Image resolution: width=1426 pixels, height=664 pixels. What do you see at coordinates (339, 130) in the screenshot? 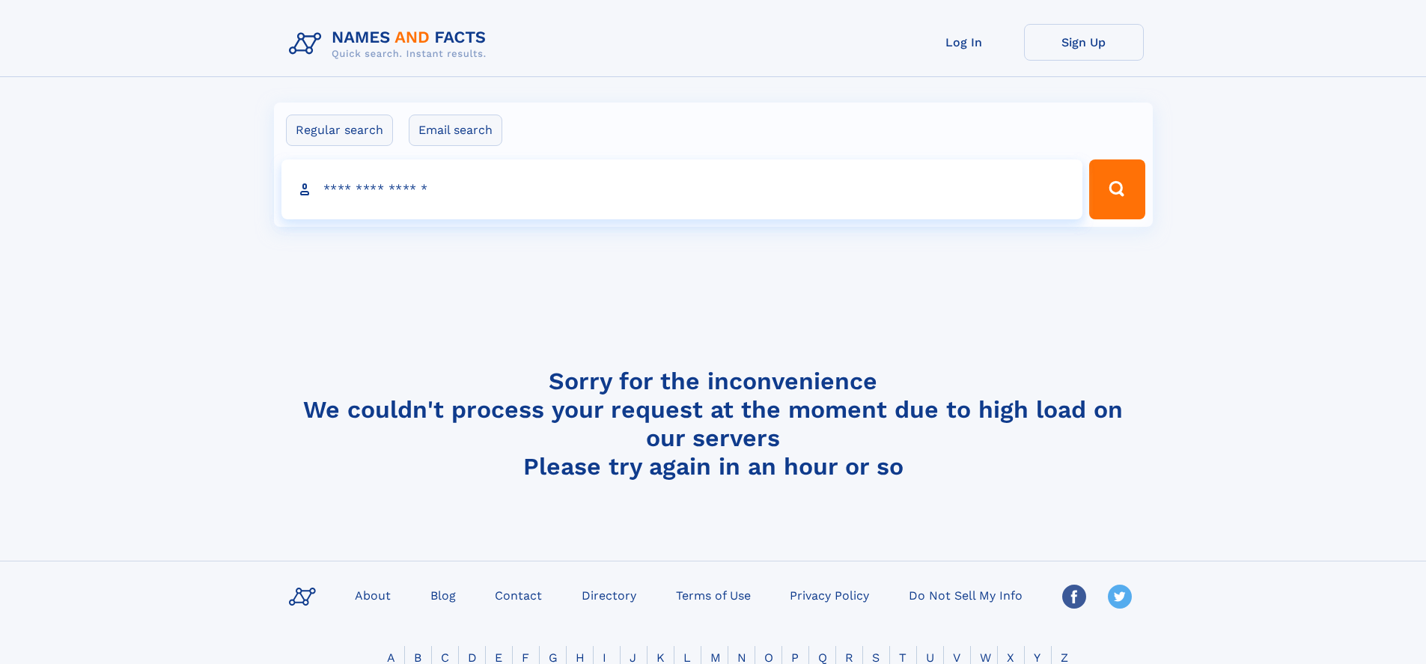
I see `label: Regular search` at bounding box center [339, 130].